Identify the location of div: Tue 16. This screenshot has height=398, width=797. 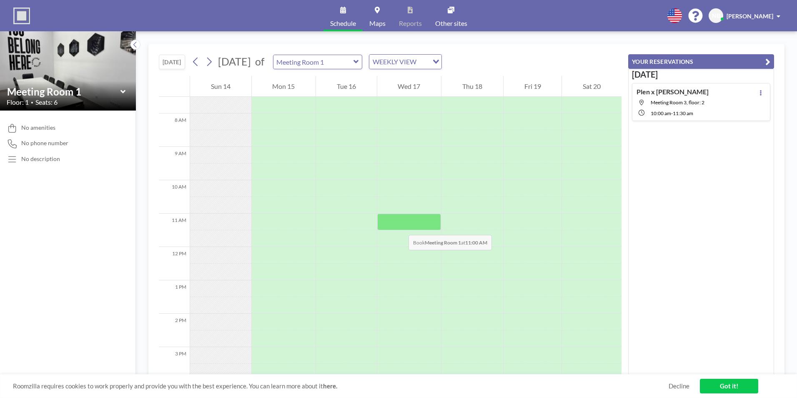
(346, 86).